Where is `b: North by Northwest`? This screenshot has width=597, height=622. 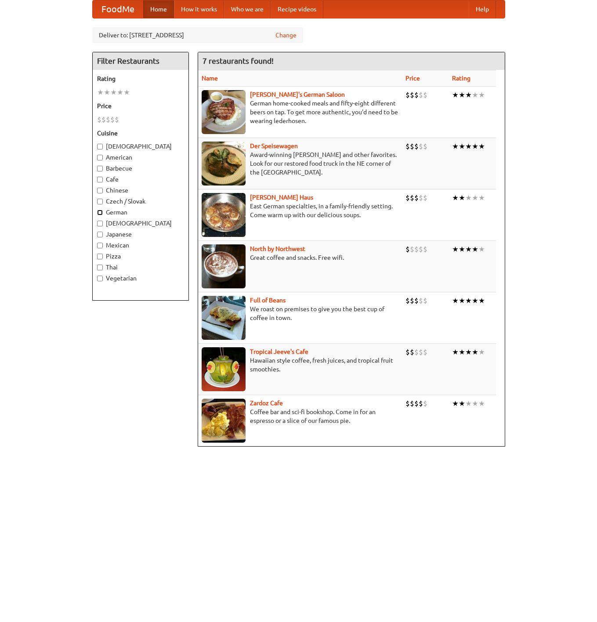
b: North by Northwest is located at coordinates (278, 249).